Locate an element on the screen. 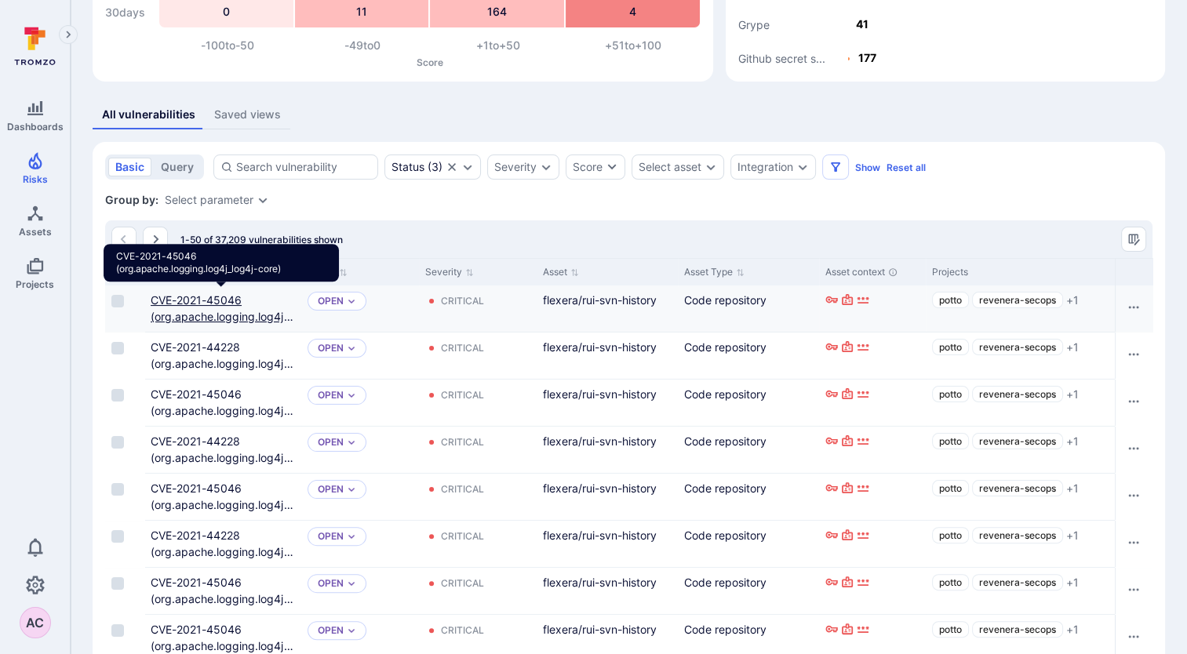 This screenshot has height=654, width=1187. button: Reset all is located at coordinates (906, 167).